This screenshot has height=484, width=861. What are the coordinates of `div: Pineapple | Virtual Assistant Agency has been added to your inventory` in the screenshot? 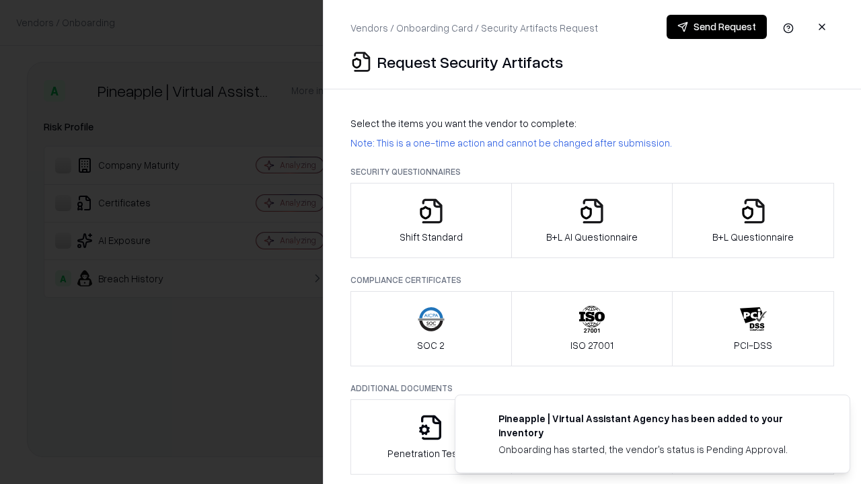 It's located at (658, 426).